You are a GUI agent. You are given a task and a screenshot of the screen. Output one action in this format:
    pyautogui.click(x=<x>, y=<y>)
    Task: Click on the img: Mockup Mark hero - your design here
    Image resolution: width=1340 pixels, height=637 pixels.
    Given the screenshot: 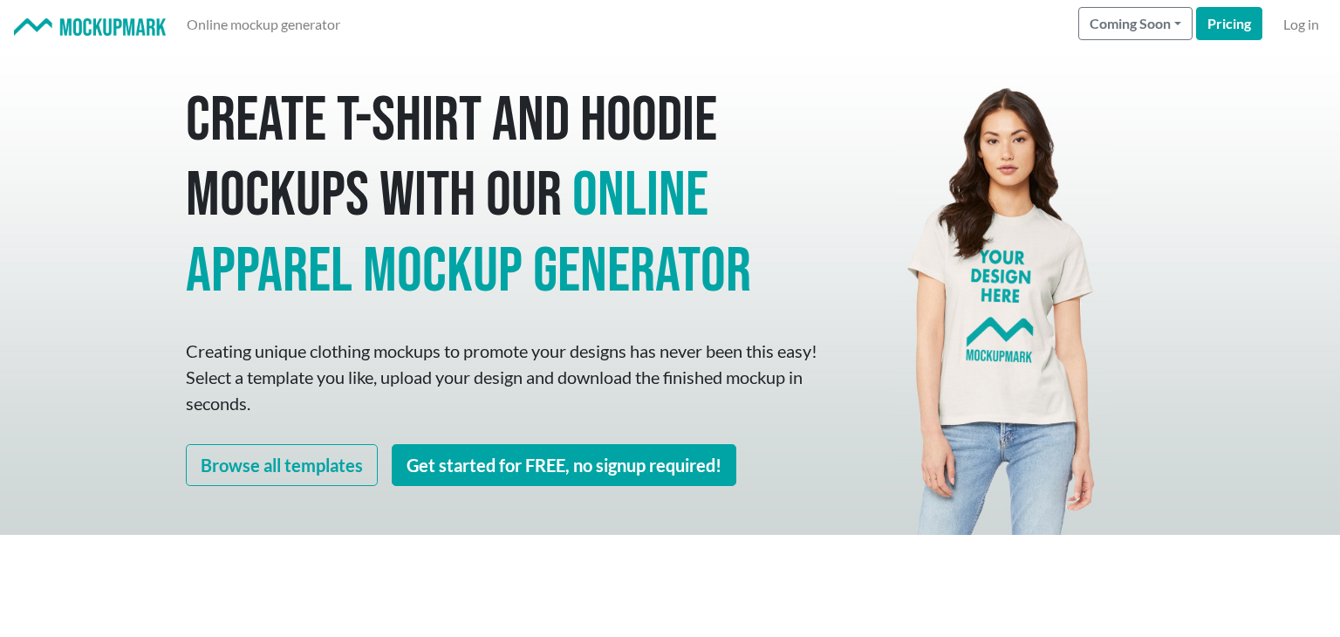 What is the action you would take?
    pyautogui.click(x=1001, y=291)
    